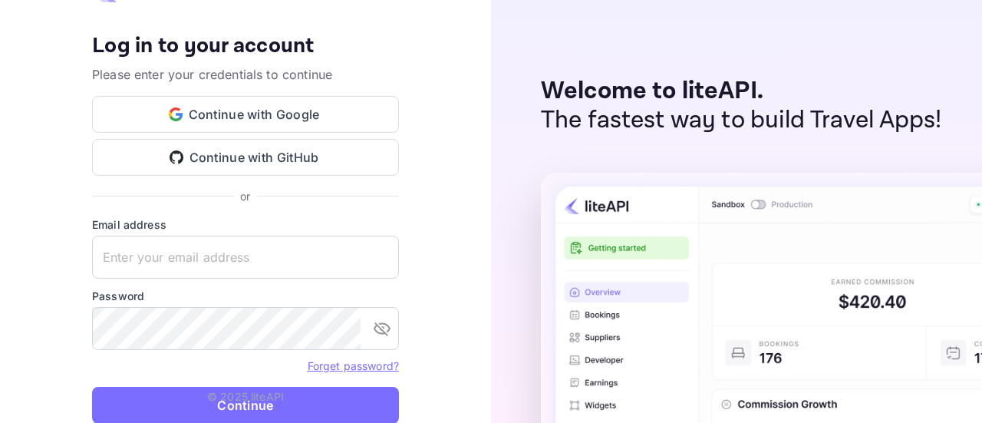 The width and height of the screenshot is (982, 423). I want to click on label: Password, so click(245, 295).